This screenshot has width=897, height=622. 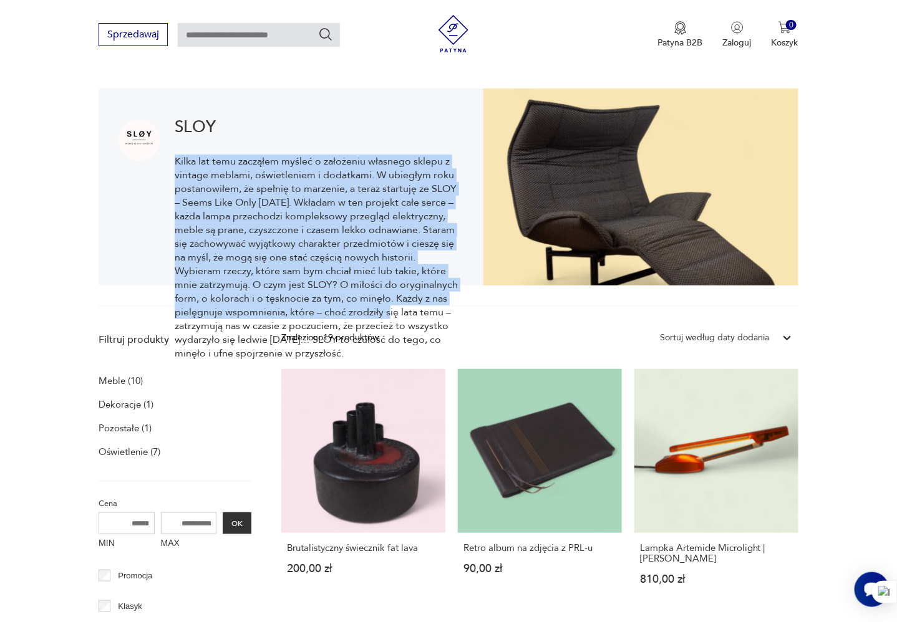 What do you see at coordinates (133, 36) in the screenshot?
I see `a: Sprzedawaj` at bounding box center [133, 36].